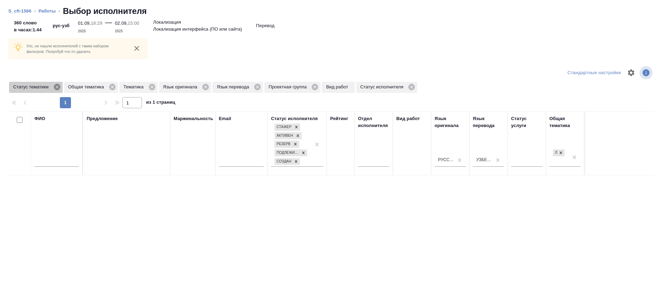 The width and height of the screenshot is (668, 292). Describe the element at coordinates (338, 87) in the screenshot. I see `p: Вид работ` at that location.